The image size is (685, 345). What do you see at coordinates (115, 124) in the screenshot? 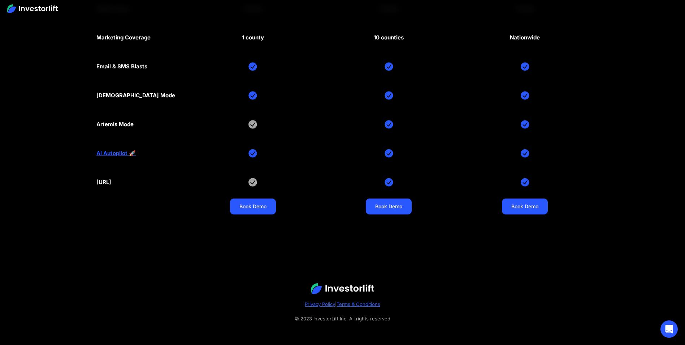
I see `div: Artemis Mode` at bounding box center [115, 124].